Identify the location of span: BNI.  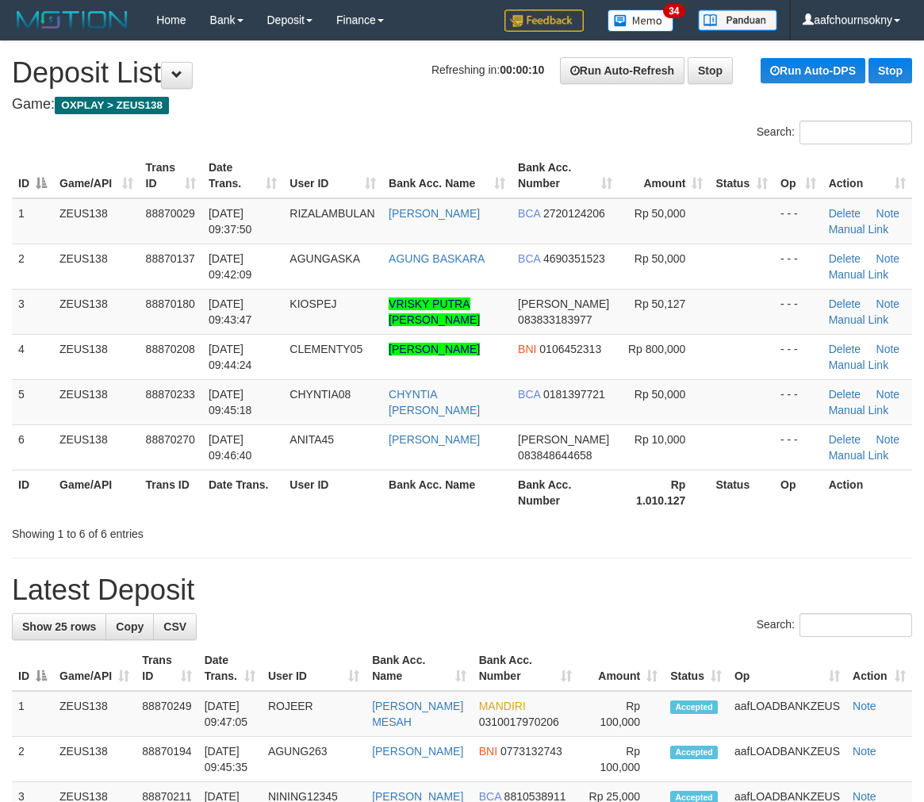
(488, 751).